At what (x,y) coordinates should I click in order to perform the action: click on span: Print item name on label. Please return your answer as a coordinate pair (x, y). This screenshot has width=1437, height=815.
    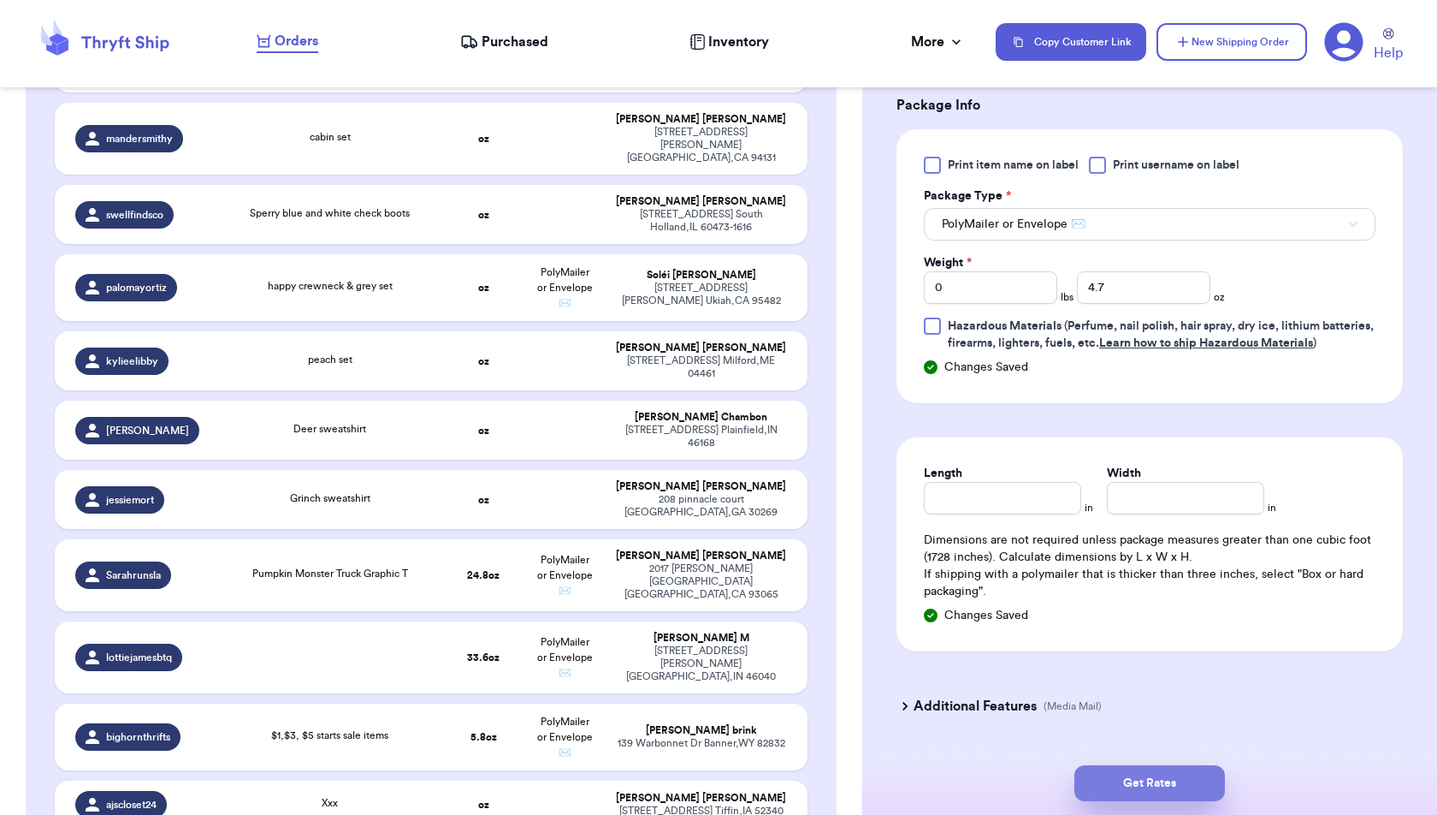
    Looking at the image, I should click on (1013, 165).